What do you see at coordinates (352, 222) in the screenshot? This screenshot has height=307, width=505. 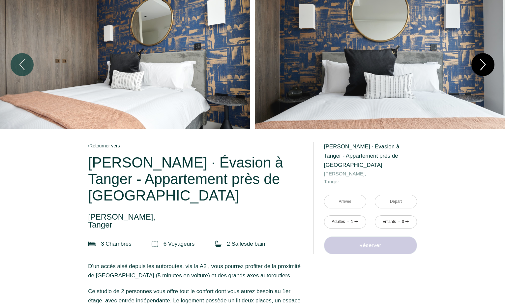 I see `div: 1` at bounding box center [352, 222].